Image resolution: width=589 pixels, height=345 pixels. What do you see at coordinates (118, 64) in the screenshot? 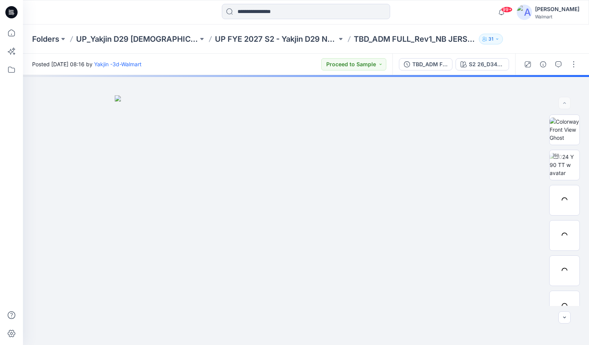
I see `a: Yakjin -3d-Walmart` at bounding box center [118, 64].